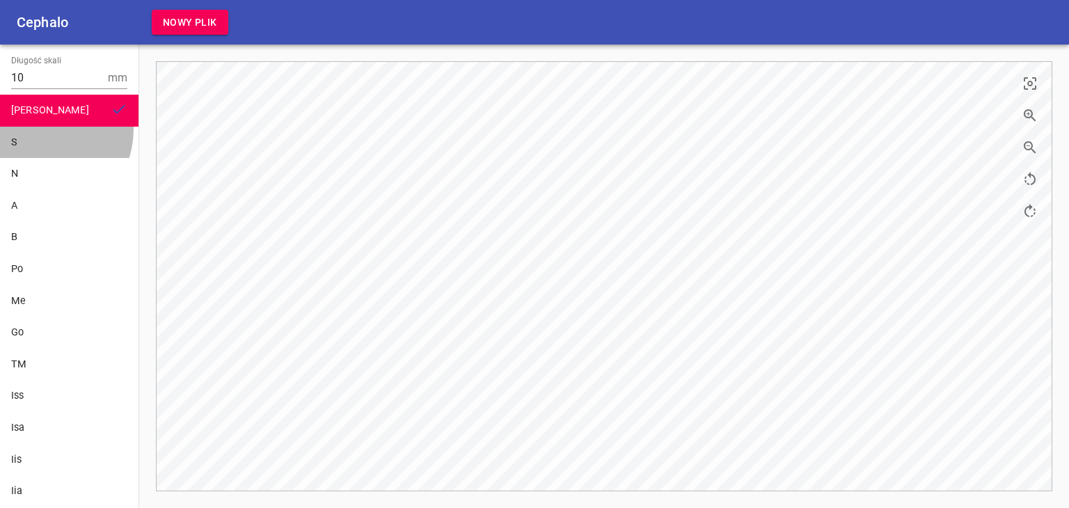 This screenshot has width=1069, height=508. I want to click on p: mm, so click(118, 78).